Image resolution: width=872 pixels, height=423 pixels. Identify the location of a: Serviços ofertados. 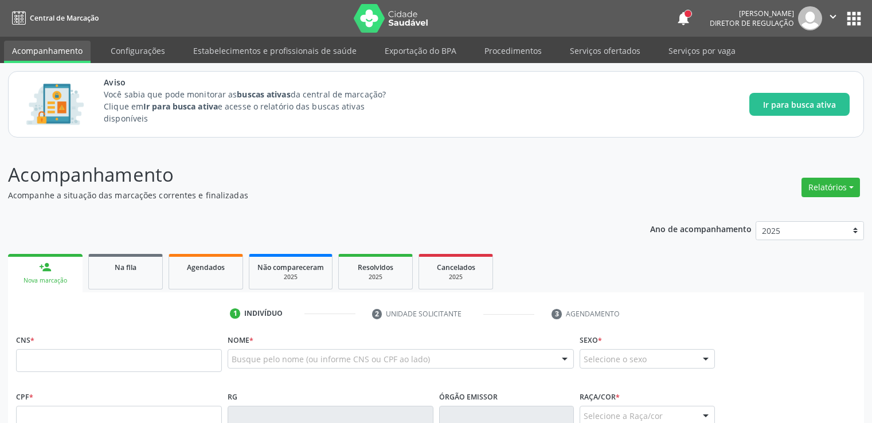
(605, 50).